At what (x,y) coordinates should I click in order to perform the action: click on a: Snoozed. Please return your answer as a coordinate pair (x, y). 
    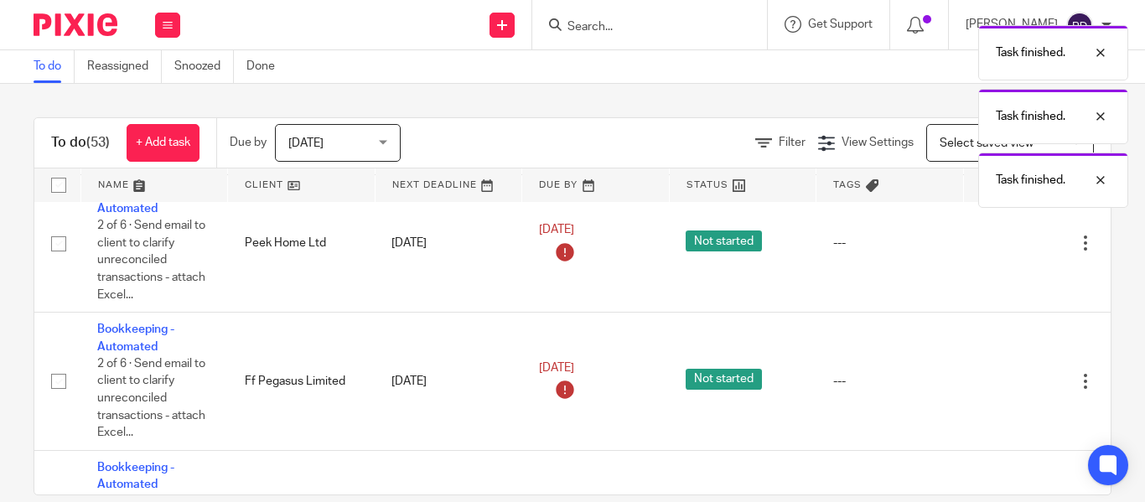
    Looking at the image, I should click on (204, 66).